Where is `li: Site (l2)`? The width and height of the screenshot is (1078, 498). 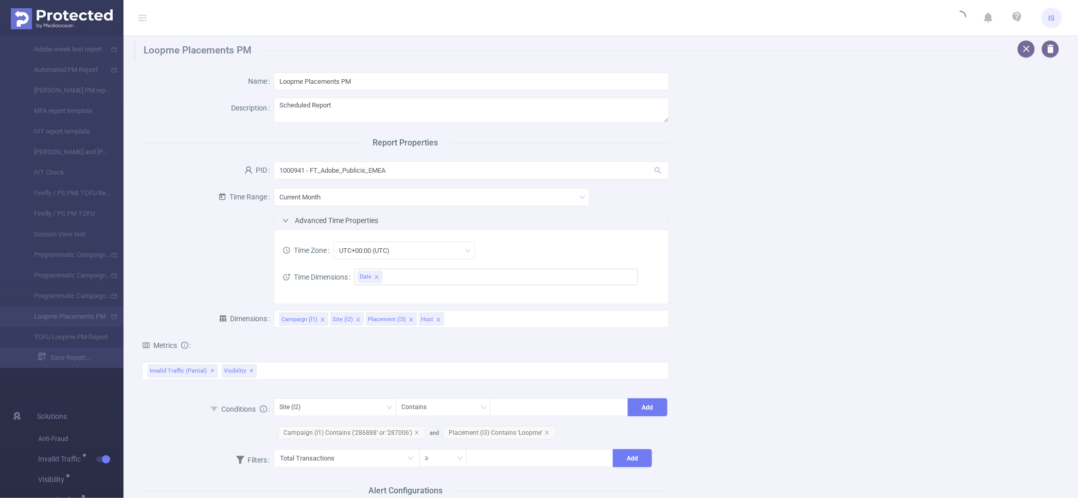 li: Site (l2) is located at coordinates (347, 319).